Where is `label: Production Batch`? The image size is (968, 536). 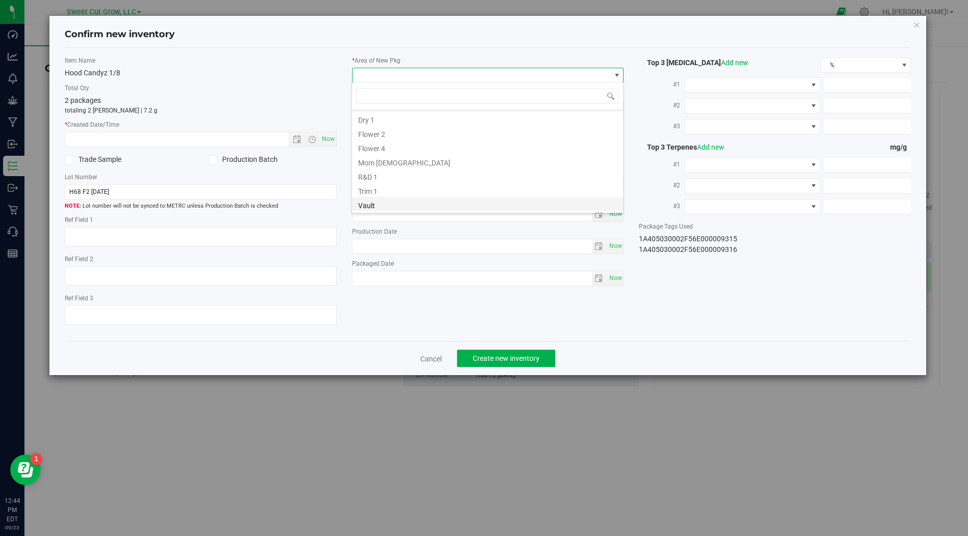 label: Production Batch is located at coordinates (272, 159).